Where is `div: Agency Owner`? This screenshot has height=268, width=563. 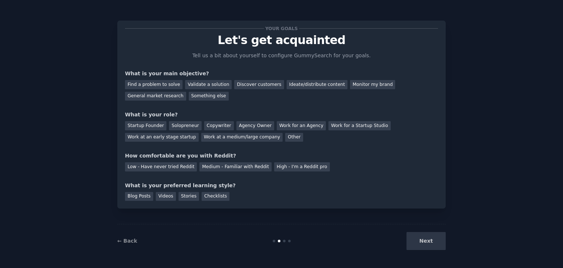 div: Agency Owner is located at coordinates (255, 125).